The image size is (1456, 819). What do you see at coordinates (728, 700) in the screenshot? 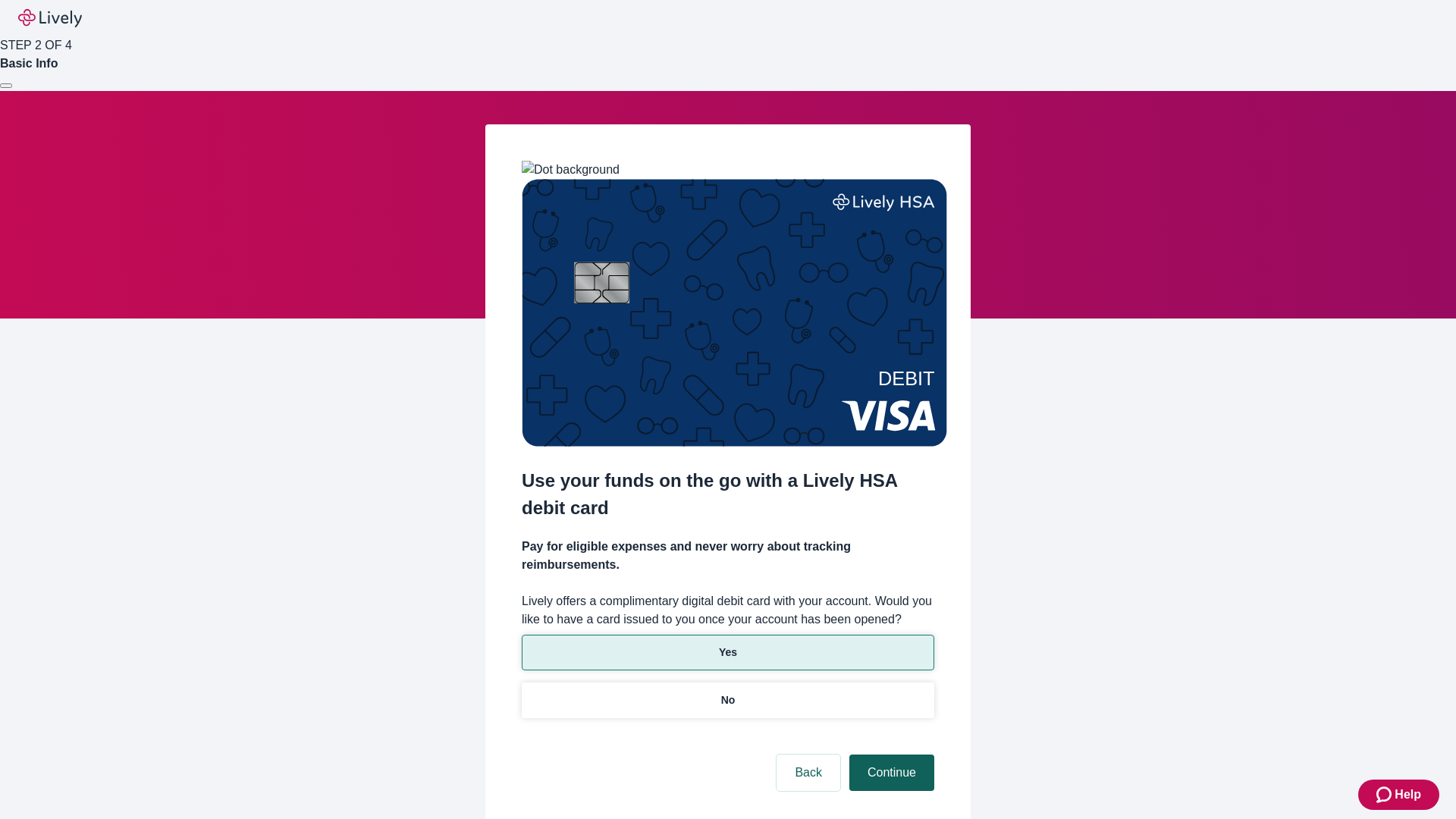
I see `p: No` at bounding box center [728, 700].